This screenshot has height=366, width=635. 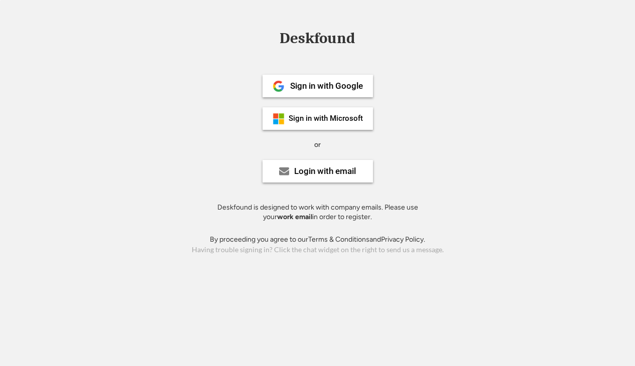 I want to click on div: Sign in with Microsoft, so click(x=326, y=118).